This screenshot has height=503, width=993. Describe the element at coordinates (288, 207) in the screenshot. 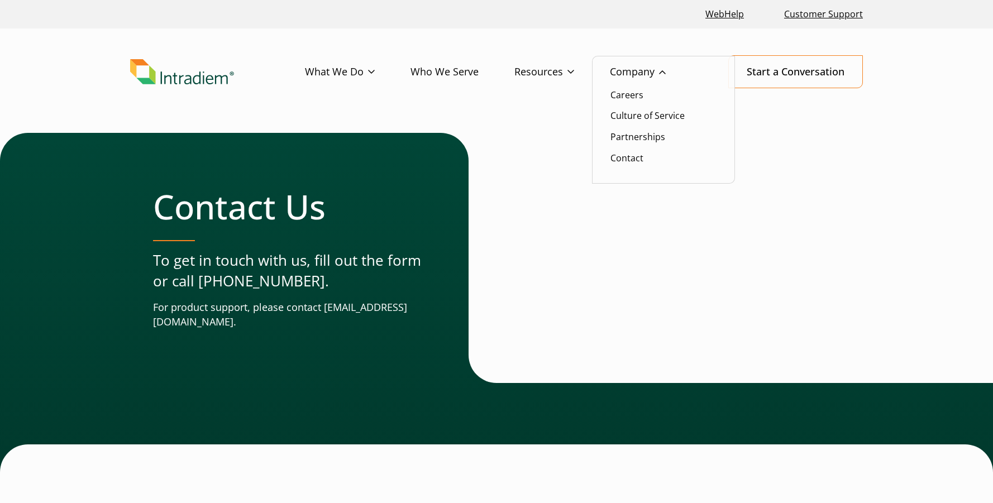

I see `h1: Contact Us` at that location.